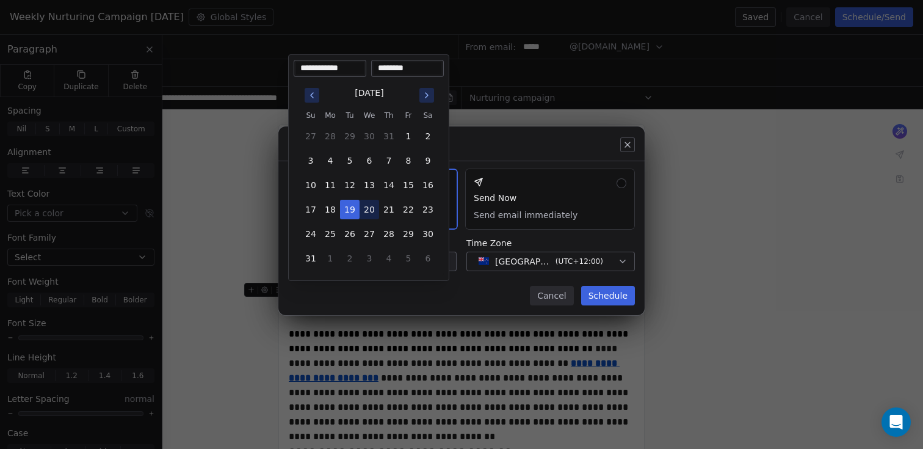  I want to click on button: 13, so click(369, 185).